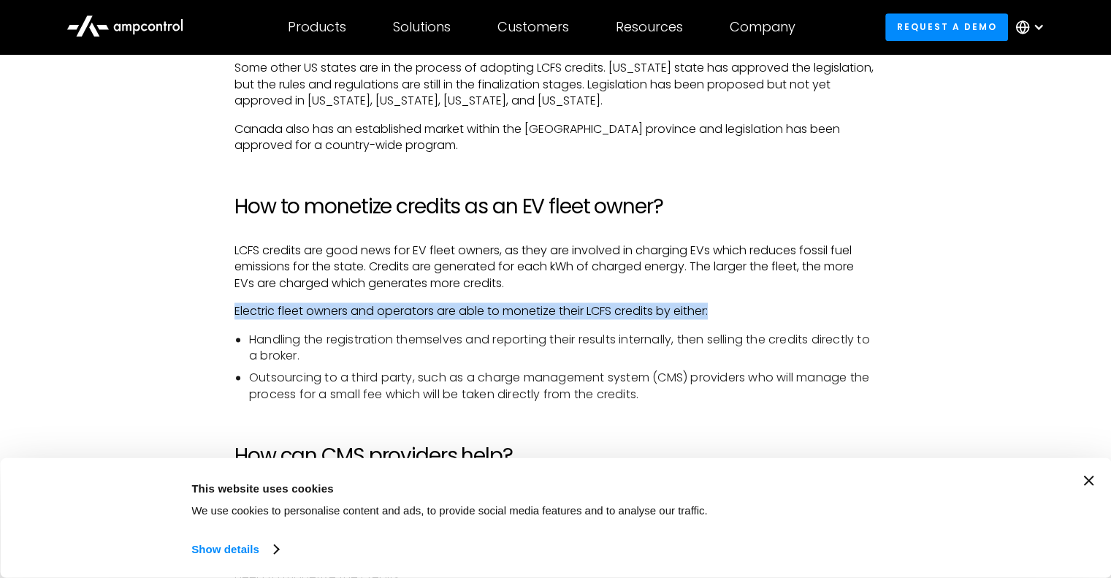 Image resolution: width=1111 pixels, height=578 pixels. What do you see at coordinates (533, 27) in the screenshot?
I see `div: Customers` at bounding box center [533, 27].